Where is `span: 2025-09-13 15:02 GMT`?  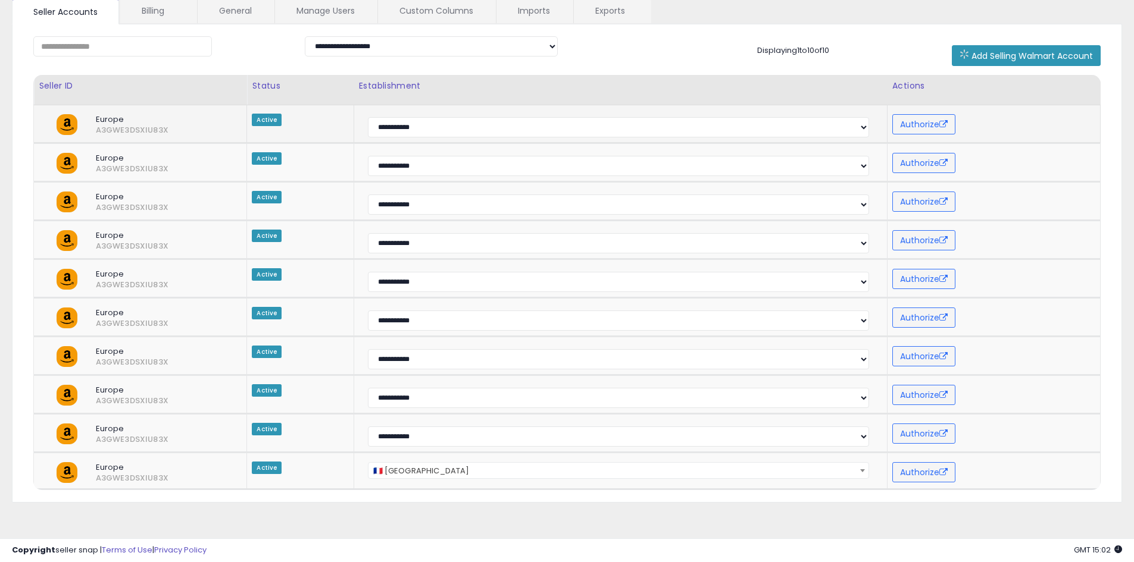 span: 2025-09-13 15:02 GMT is located at coordinates (1098, 550).